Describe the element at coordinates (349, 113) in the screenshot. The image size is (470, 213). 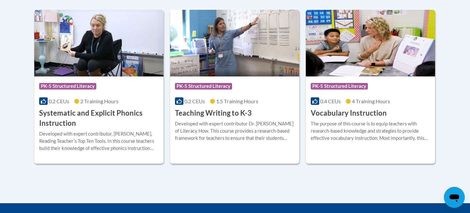
I see `h3: Vocabulary Instruction` at that location.